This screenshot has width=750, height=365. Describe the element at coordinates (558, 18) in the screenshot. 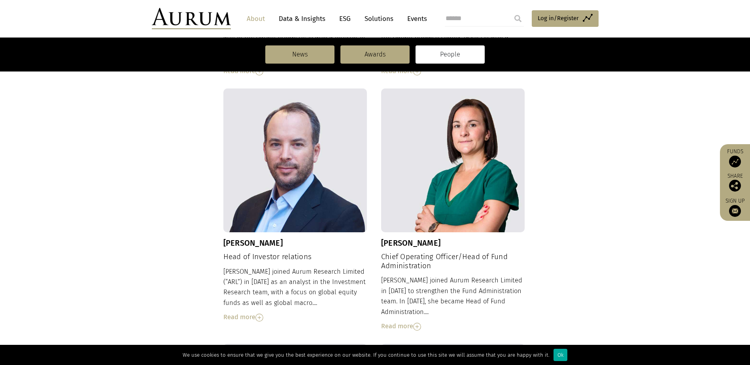

I see `span: Log in/Register` at that location.